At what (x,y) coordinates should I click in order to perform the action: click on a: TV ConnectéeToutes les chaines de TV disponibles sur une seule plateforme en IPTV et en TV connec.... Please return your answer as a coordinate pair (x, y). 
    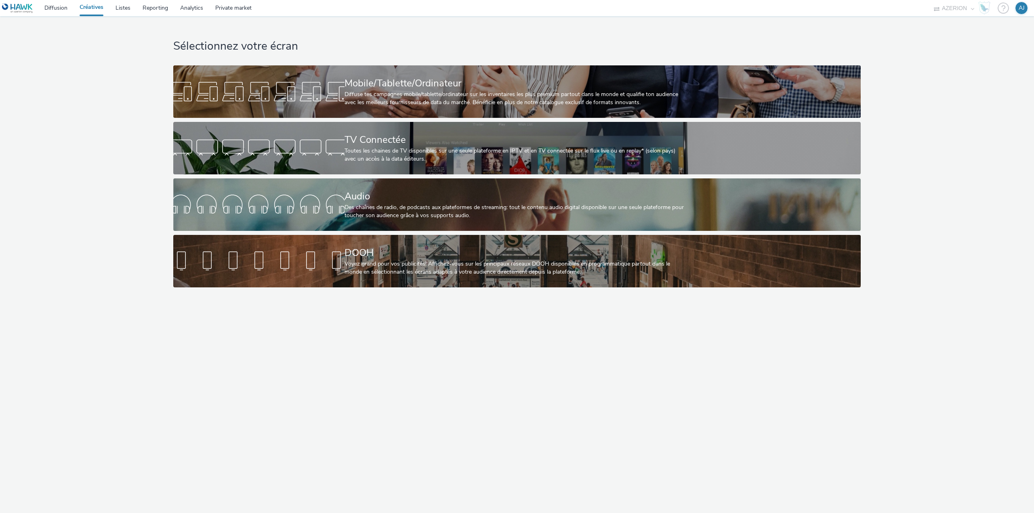
    Looking at the image, I should click on (517, 148).